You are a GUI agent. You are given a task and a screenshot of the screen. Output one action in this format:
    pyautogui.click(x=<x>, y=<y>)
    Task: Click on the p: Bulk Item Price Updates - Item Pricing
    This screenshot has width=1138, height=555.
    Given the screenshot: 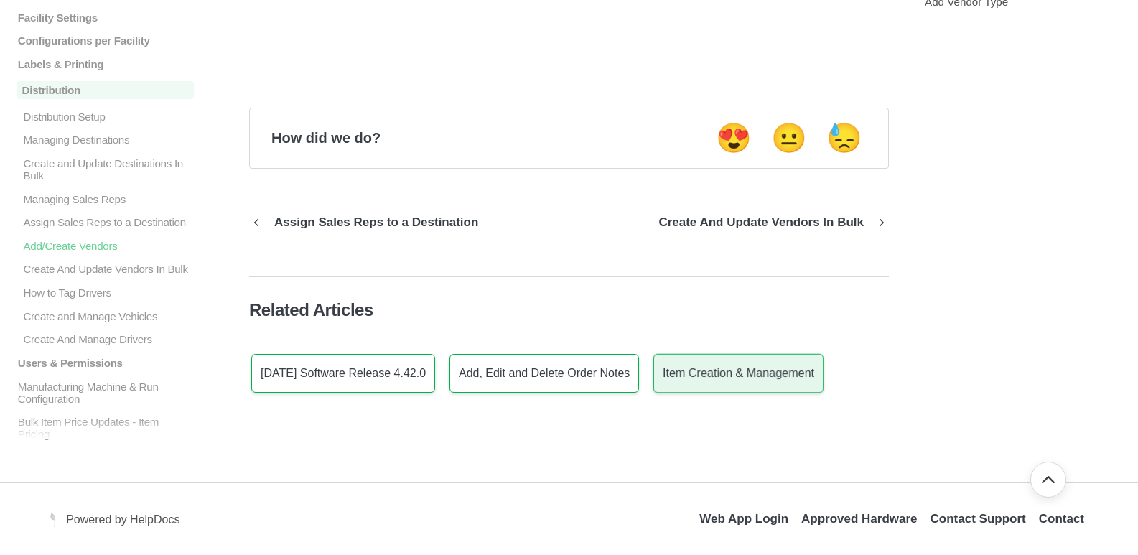 What is the action you would take?
    pyautogui.click(x=106, y=428)
    